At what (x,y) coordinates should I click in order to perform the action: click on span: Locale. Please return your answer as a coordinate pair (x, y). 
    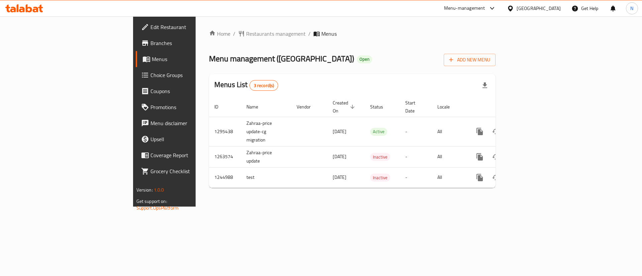
    Looking at the image, I should click on (448, 107).